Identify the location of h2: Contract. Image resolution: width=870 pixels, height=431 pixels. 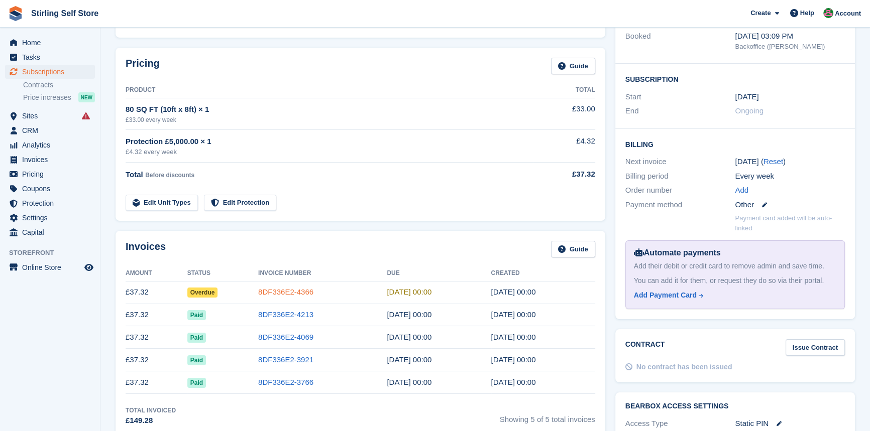
(645, 347).